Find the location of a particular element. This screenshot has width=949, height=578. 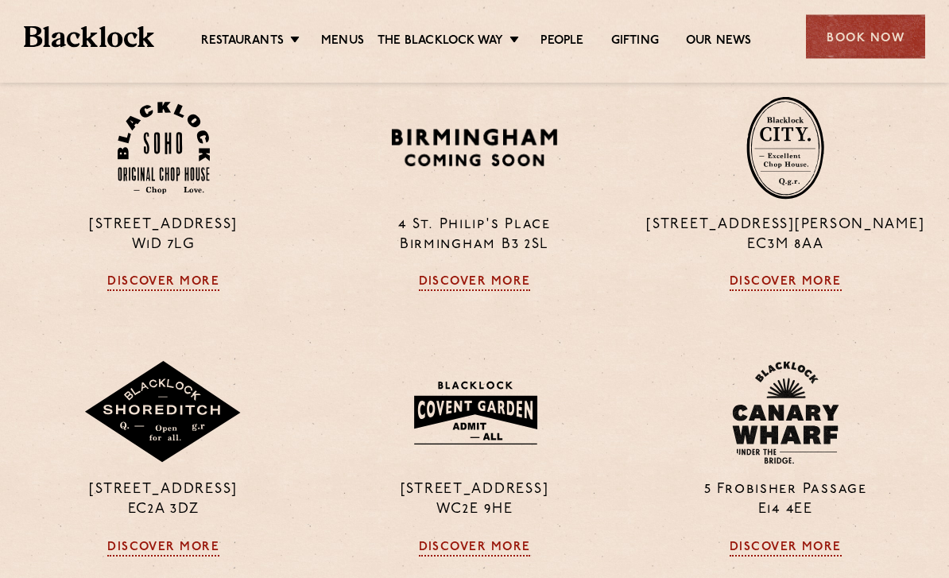

div: Book Now is located at coordinates (865, 37).